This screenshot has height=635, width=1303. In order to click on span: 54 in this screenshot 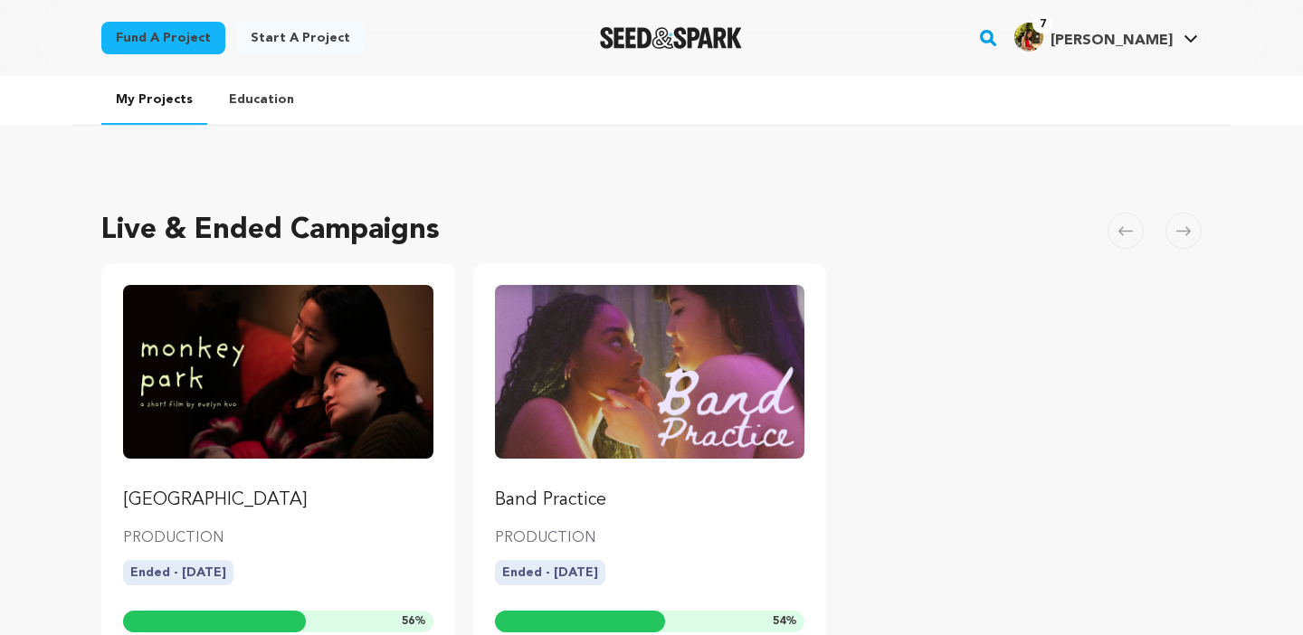, I will do `click(779, 622)`.